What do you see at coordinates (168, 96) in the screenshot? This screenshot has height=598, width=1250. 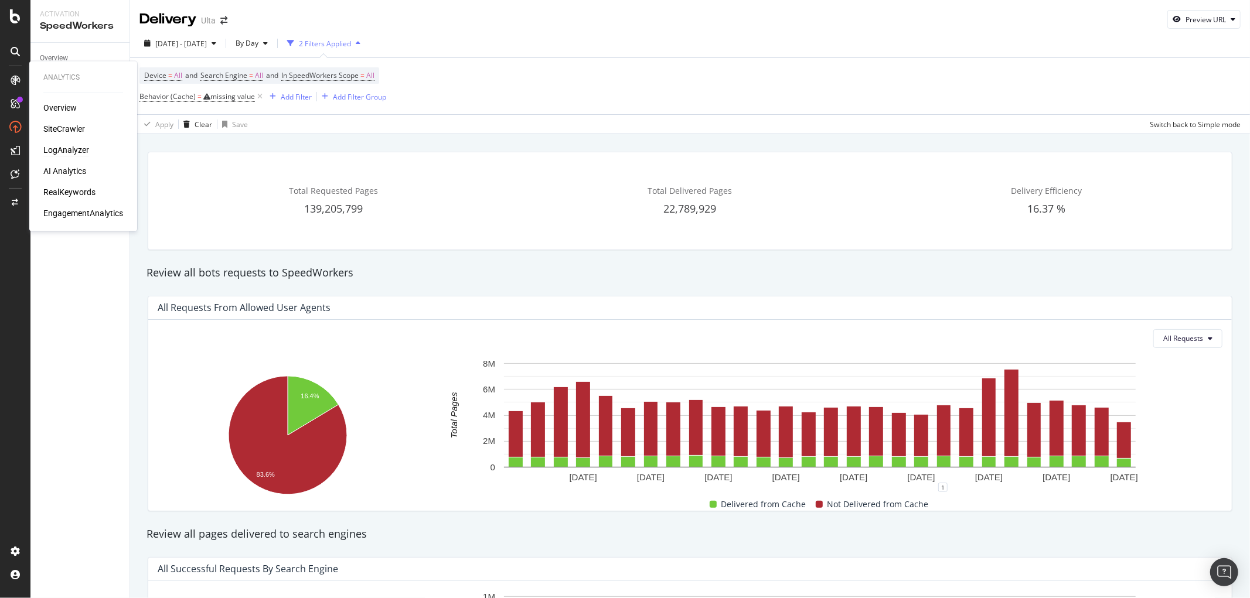 I see `span: Behavior (Cache)` at bounding box center [168, 96].